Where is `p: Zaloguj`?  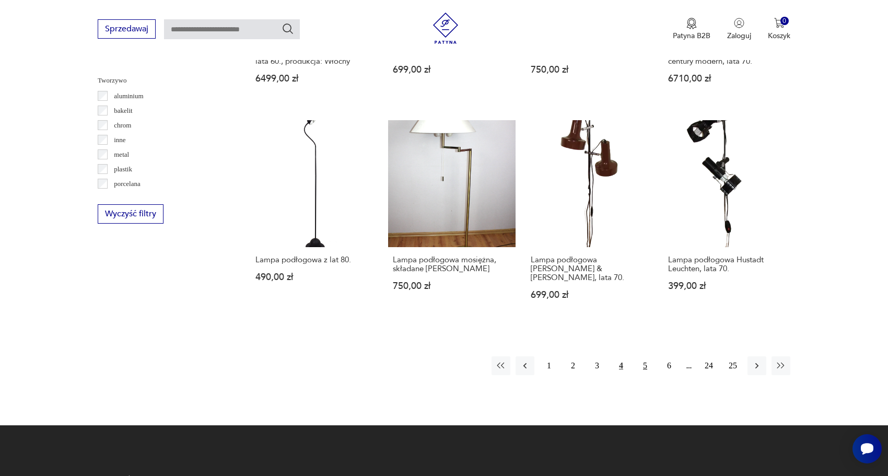 p: Zaloguj is located at coordinates (739, 36).